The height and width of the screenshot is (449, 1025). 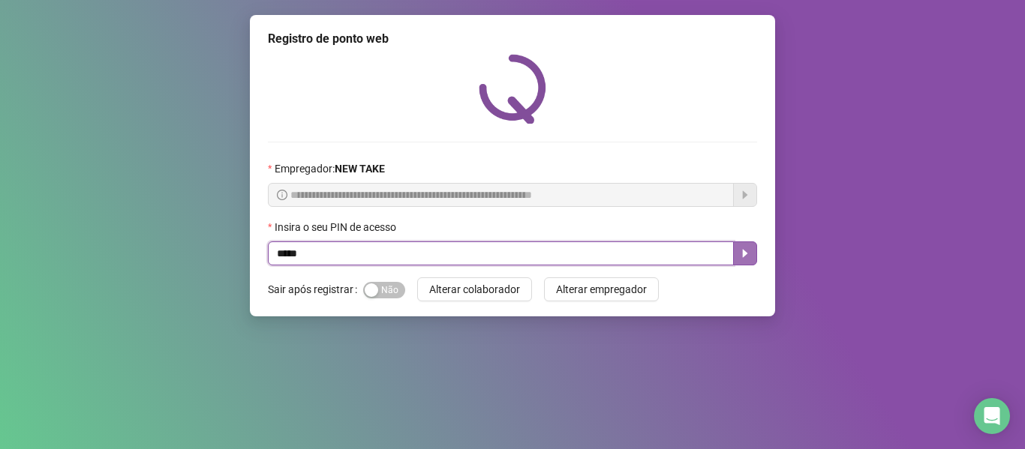 I want to click on span: info-circle, so click(x=282, y=195).